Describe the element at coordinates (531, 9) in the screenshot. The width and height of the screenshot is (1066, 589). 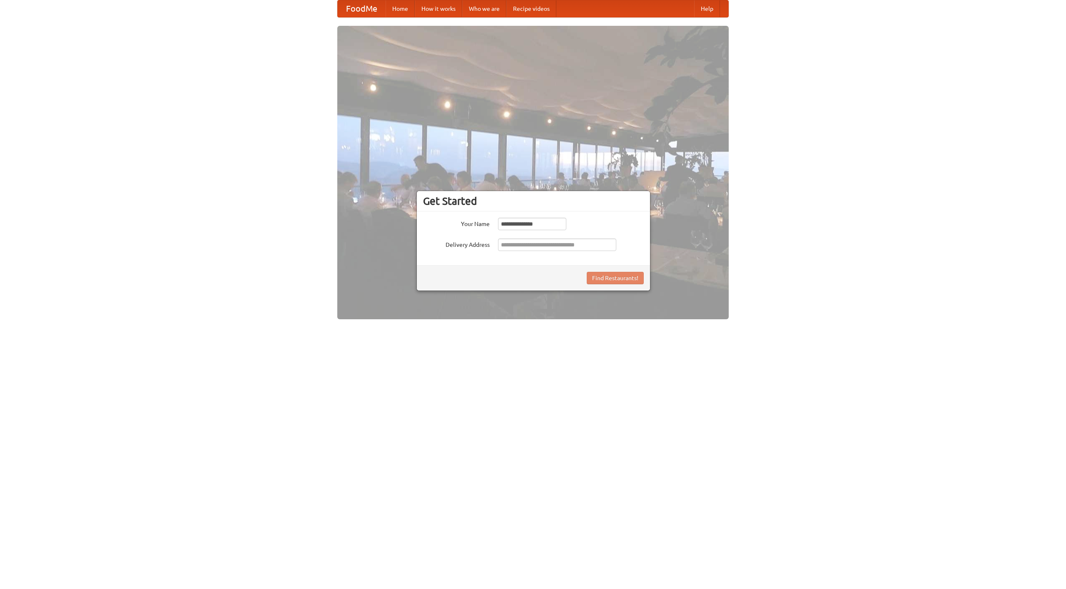
I see `a: Recipe videos` at that location.